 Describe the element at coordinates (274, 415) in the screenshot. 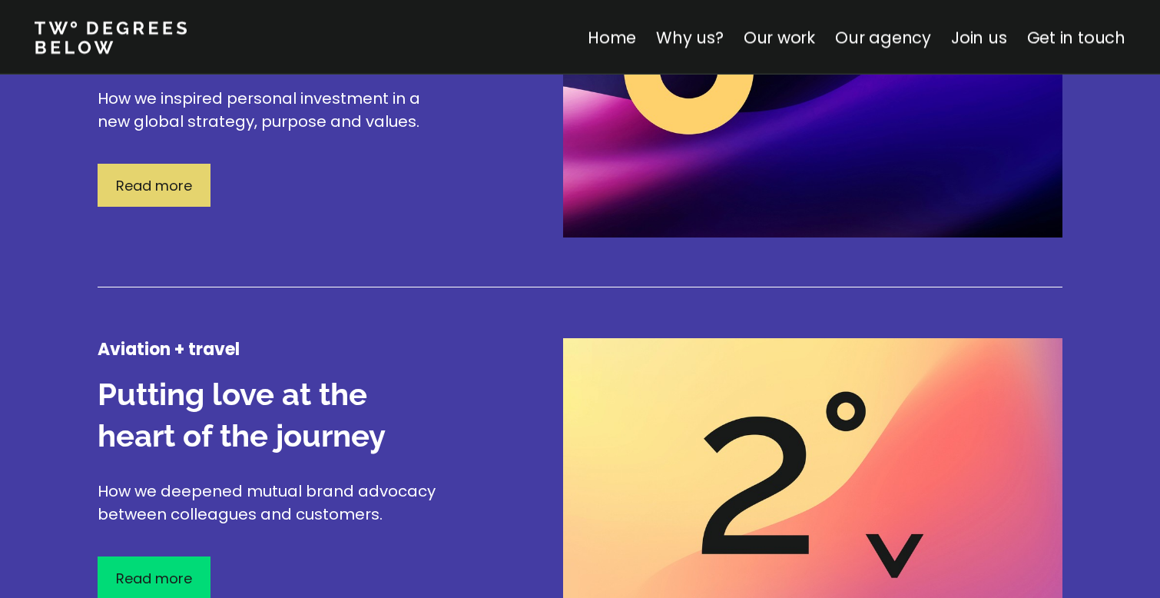

I see `h3: Putting love at the heart of the journey` at that location.